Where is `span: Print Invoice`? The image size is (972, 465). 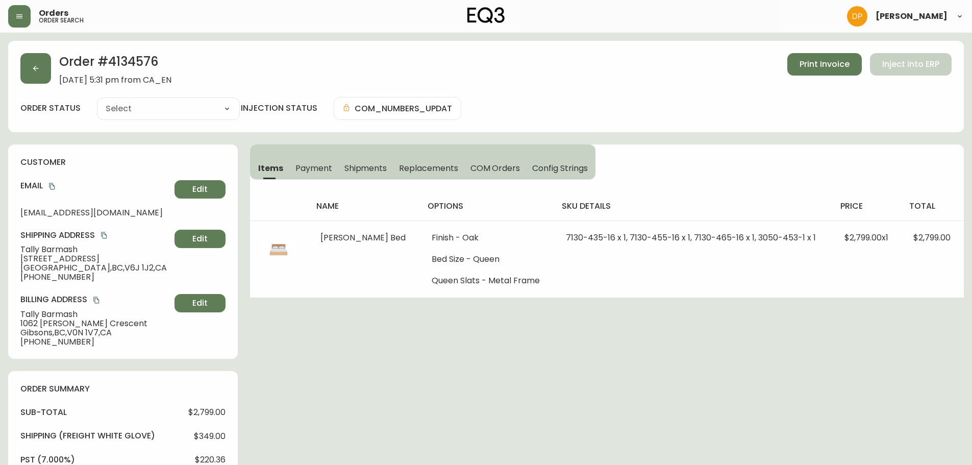
span: Print Invoice is located at coordinates (825, 64).